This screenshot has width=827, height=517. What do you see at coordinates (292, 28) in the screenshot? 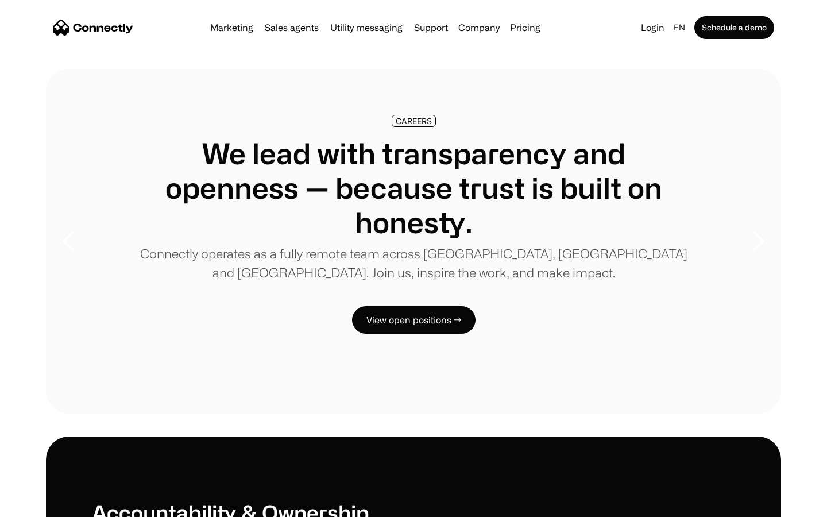
I see `a: Sales agents` at bounding box center [292, 28].